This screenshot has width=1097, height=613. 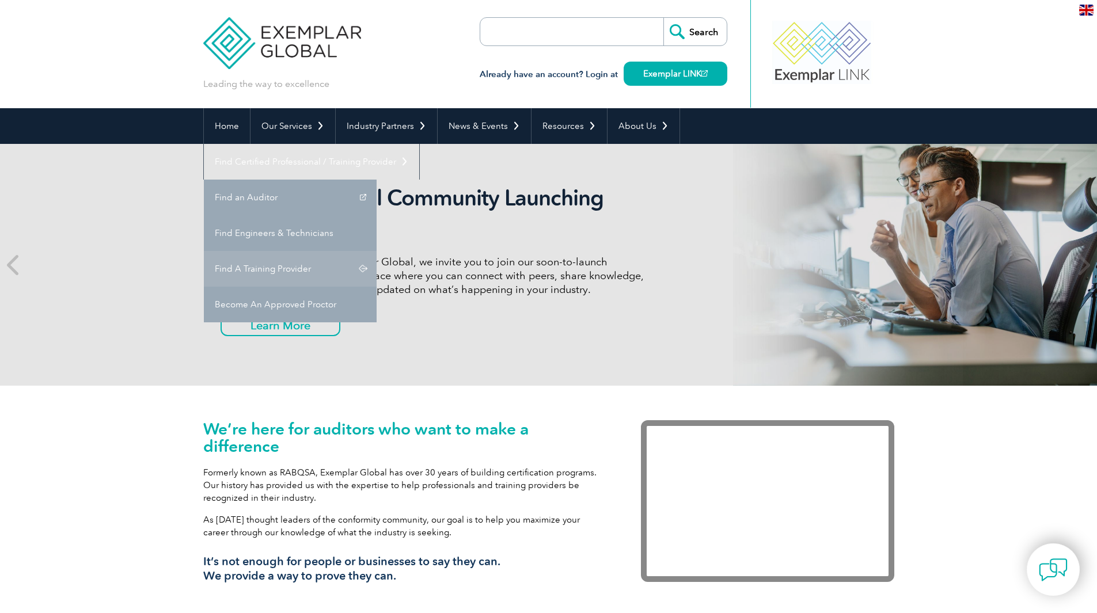 What do you see at coordinates (405, 485) in the screenshot?
I see `p: Formerly known as RABQSA, Exemplar Global has over 30 years of building certification programs. O...` at bounding box center [405, 485].